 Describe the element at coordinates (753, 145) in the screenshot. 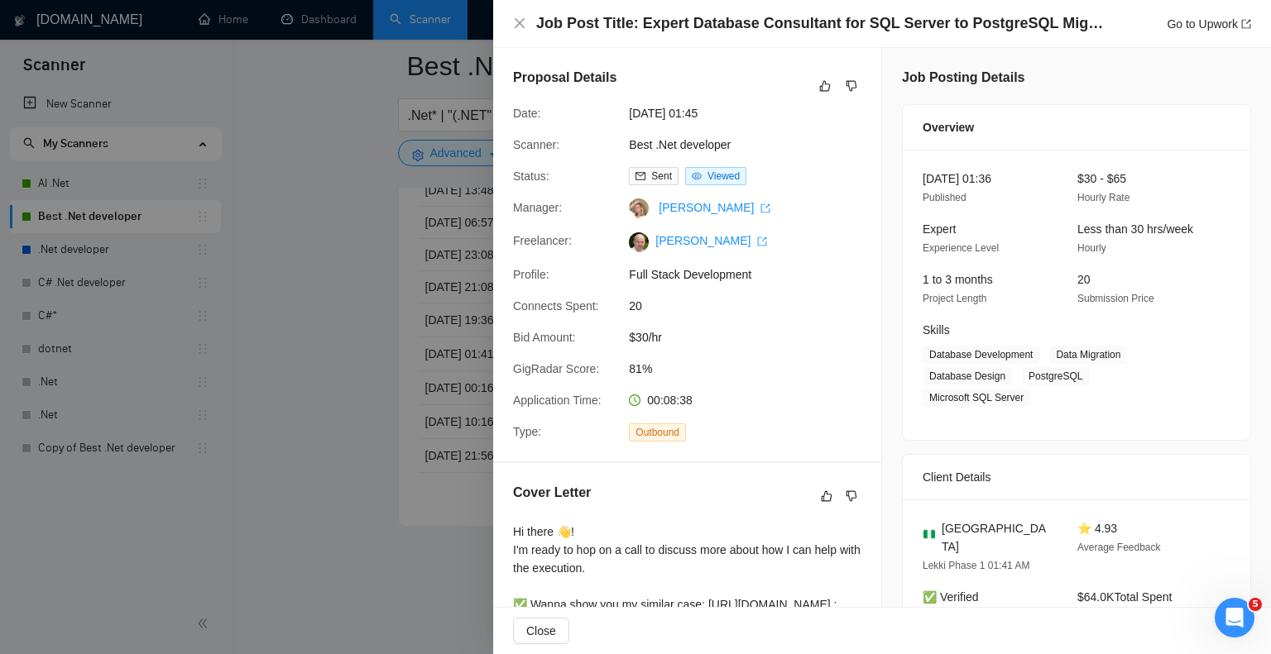

I see `span: Best .Net developer` at that location.